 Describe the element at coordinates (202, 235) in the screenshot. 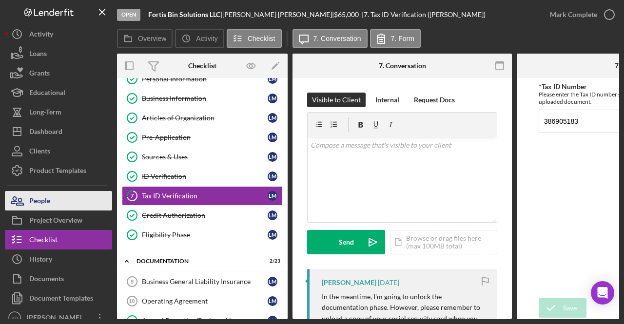

I see `a: Eligibility PhaseLM` at that location.